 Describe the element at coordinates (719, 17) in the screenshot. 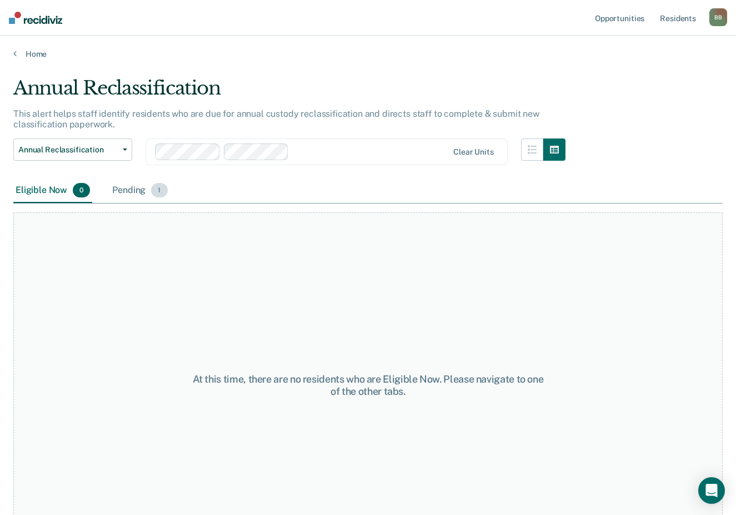

I see `button: BB` at that location.